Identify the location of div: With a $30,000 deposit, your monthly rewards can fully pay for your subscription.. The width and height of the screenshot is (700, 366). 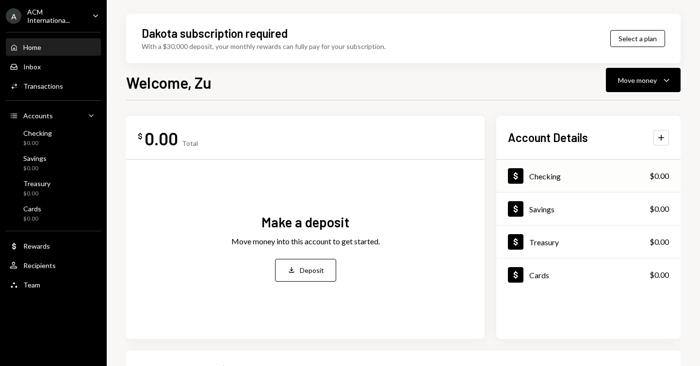
(263, 46).